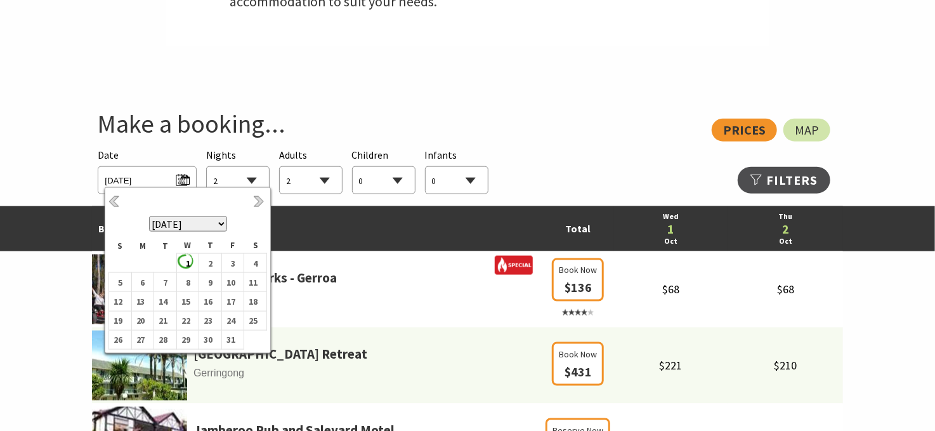  What do you see at coordinates (370, 155) in the screenshot?
I see `span: Children` at bounding box center [370, 155].